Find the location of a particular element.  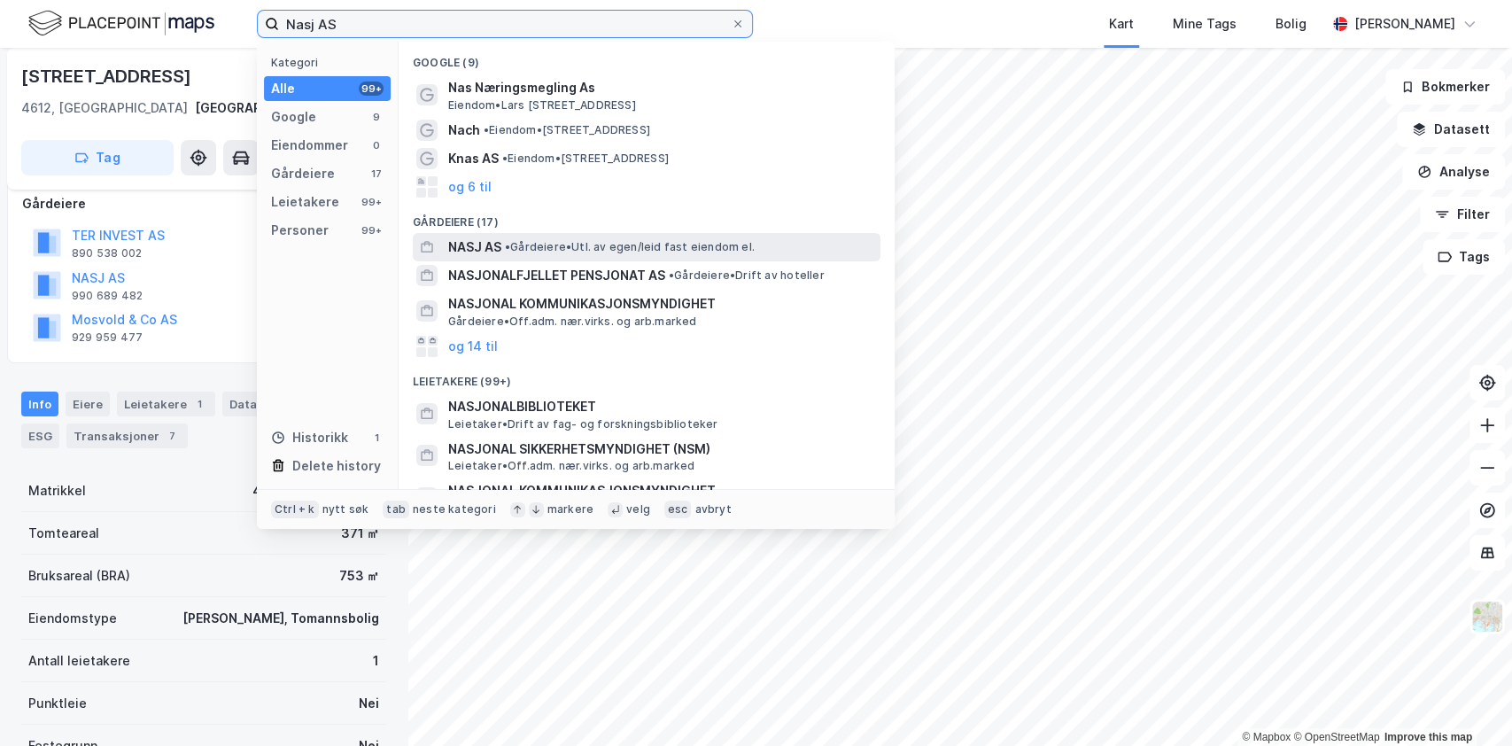

div: tab is located at coordinates (396, 509).